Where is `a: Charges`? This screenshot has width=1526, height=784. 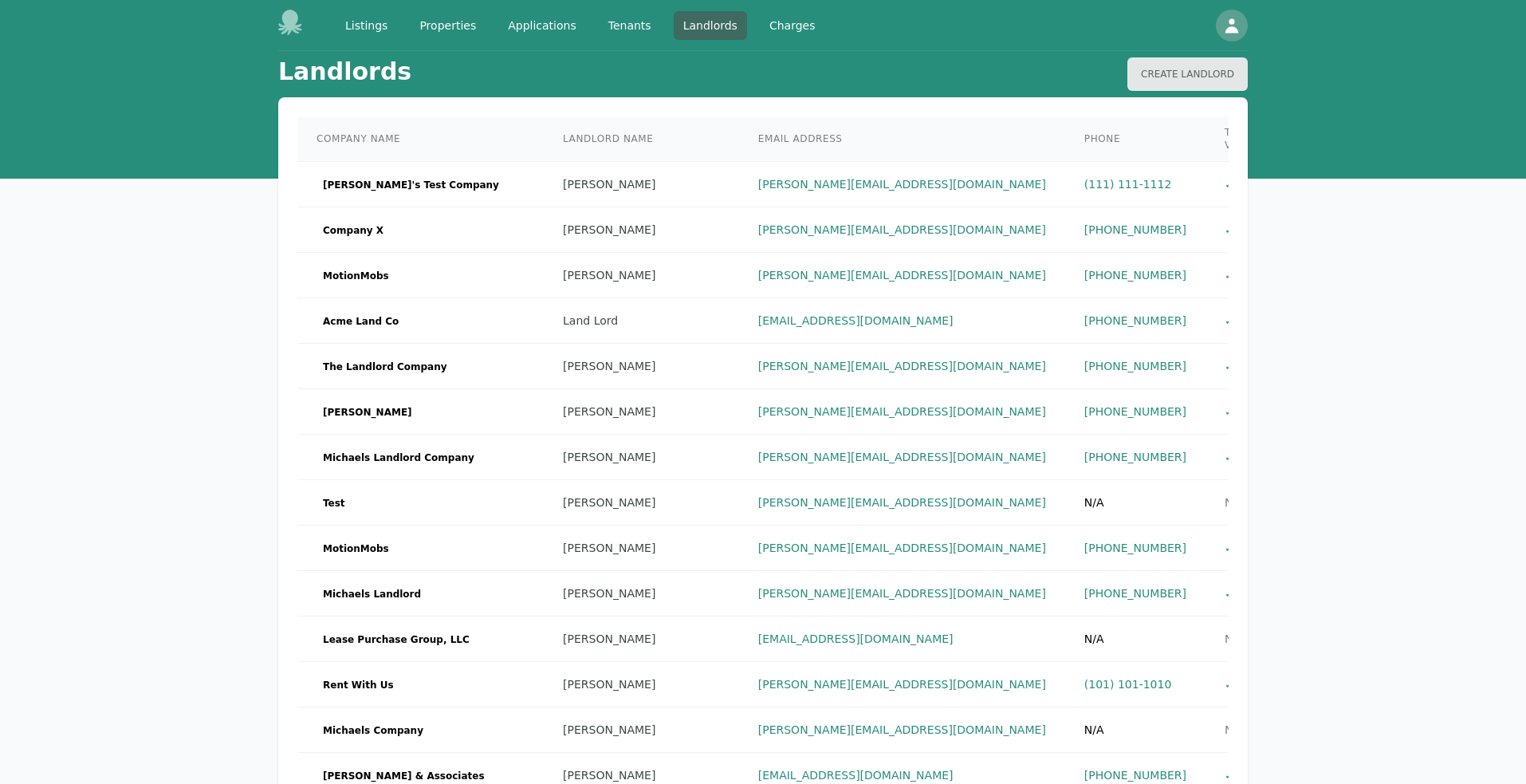
a: Charges is located at coordinates (792, 26).